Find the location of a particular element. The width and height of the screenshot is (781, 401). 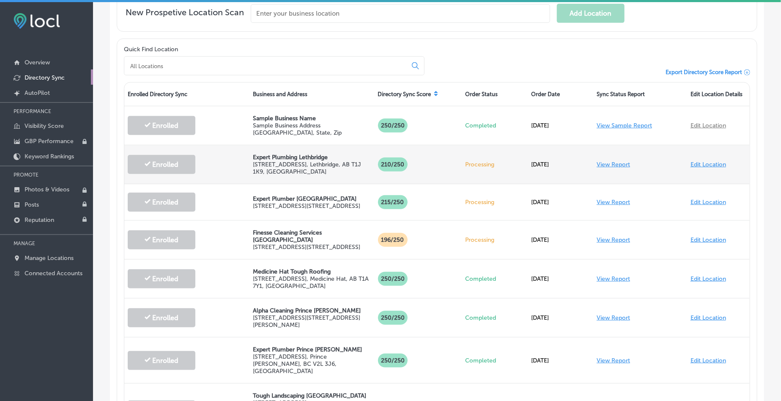

a: View Sample Report is located at coordinates (624, 125).